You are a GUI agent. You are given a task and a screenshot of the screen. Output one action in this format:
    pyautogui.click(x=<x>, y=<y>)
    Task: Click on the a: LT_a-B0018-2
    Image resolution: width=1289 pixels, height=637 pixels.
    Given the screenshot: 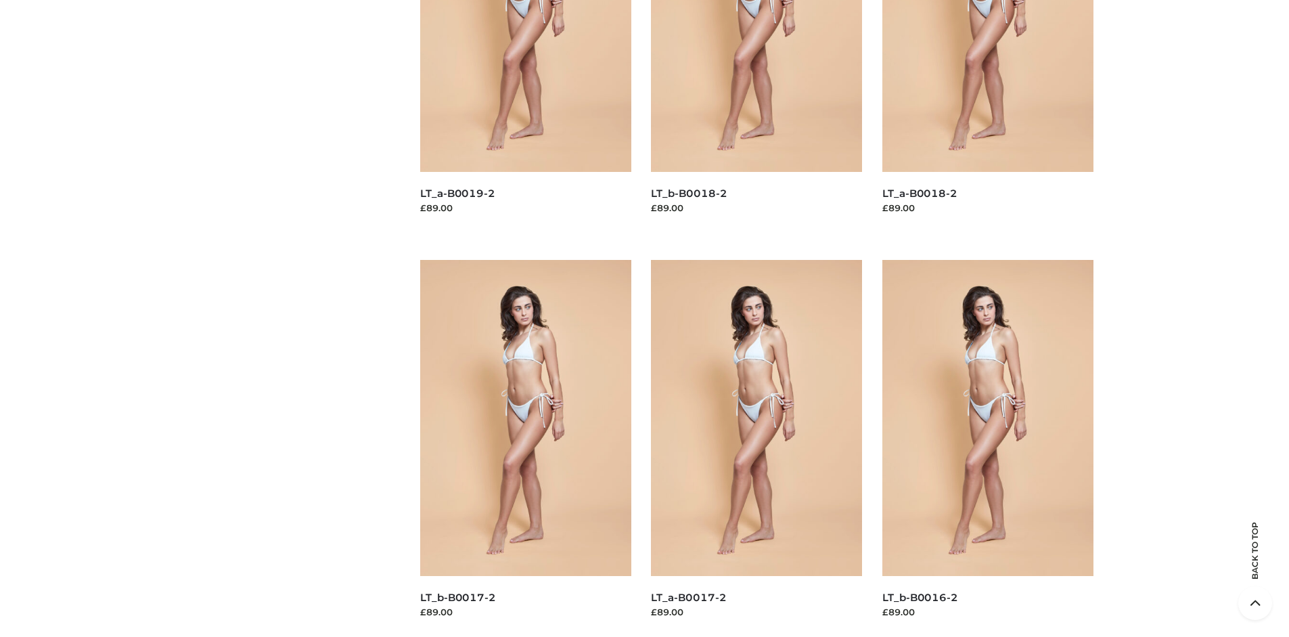 What is the action you would take?
    pyautogui.click(x=920, y=193)
    